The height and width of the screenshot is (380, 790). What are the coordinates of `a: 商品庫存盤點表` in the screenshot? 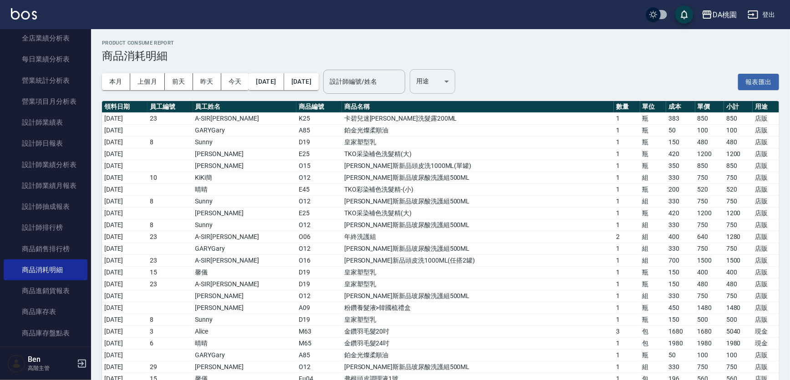 It's located at (46, 333).